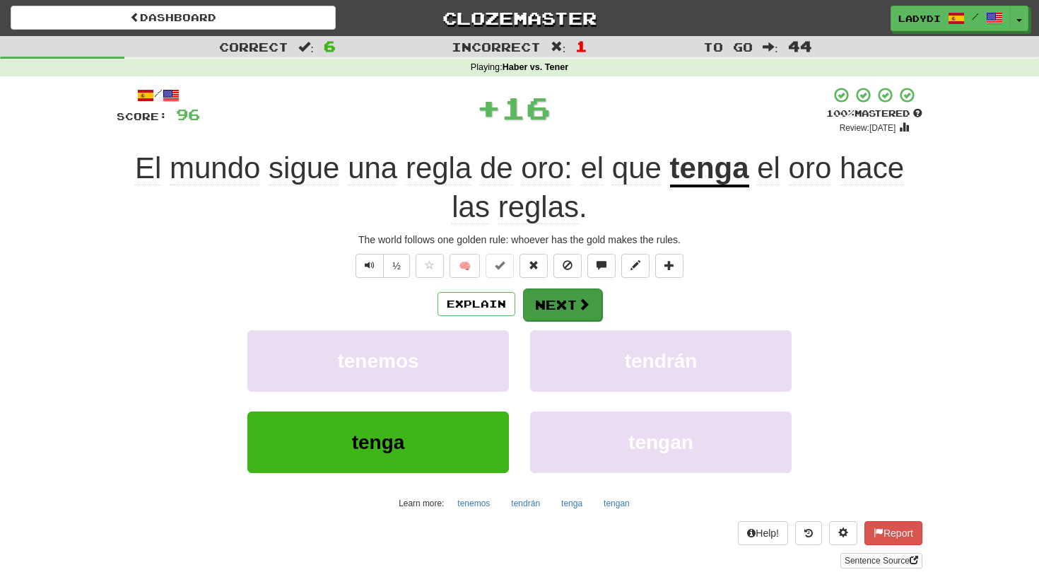 This screenshot has width=1039, height=577. Describe the element at coordinates (438, 168) in the screenshot. I see `span: regla` at that location.